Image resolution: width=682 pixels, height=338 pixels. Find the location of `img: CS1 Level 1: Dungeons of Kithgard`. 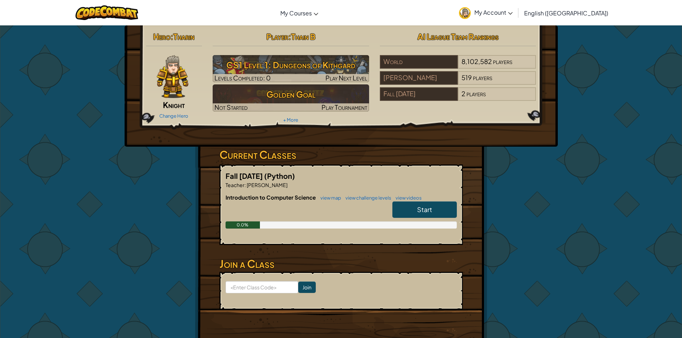

img: CS1 Level 1: Dungeons of Kithgard is located at coordinates (291, 69).